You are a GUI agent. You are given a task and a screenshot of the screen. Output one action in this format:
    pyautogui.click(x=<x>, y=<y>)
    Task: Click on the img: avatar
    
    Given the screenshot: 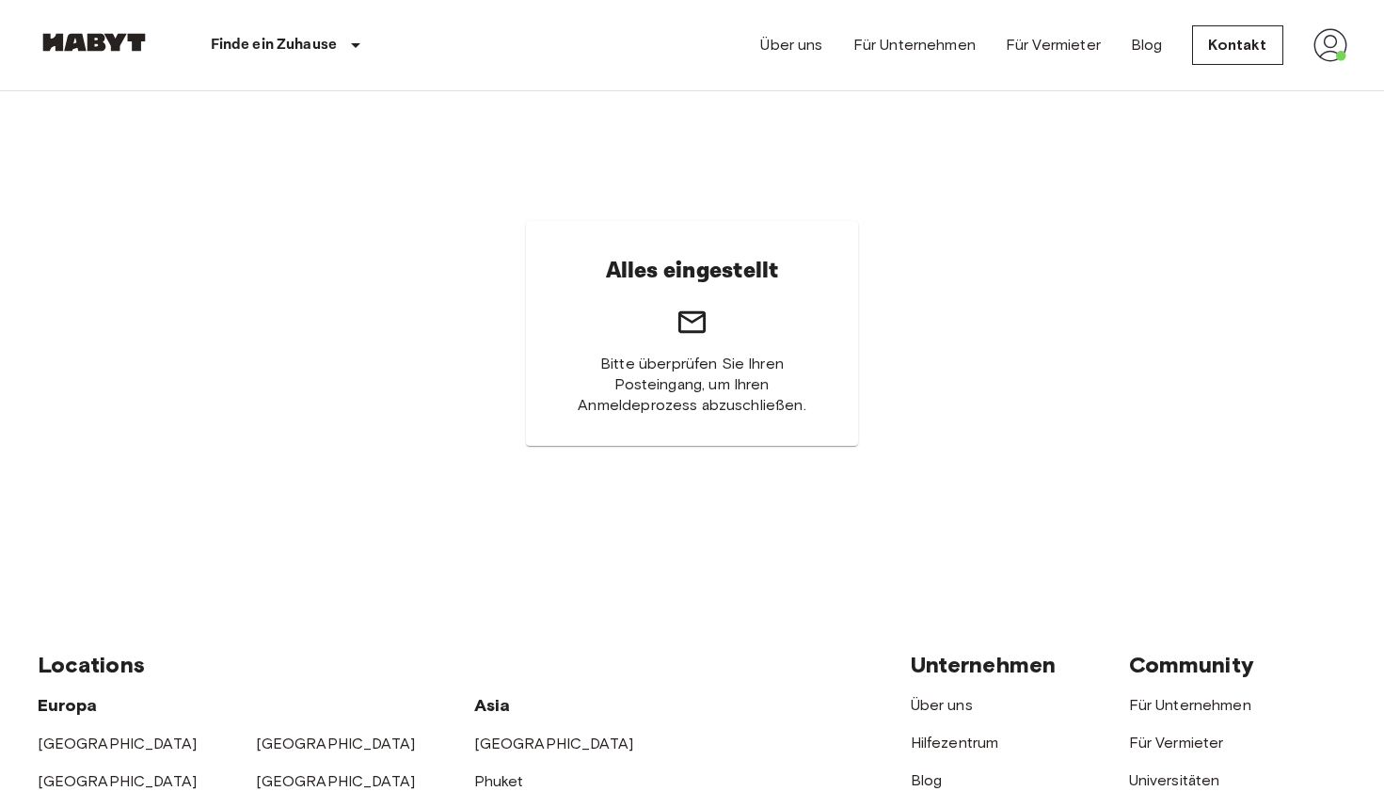 What is the action you would take?
    pyautogui.click(x=1330, y=45)
    